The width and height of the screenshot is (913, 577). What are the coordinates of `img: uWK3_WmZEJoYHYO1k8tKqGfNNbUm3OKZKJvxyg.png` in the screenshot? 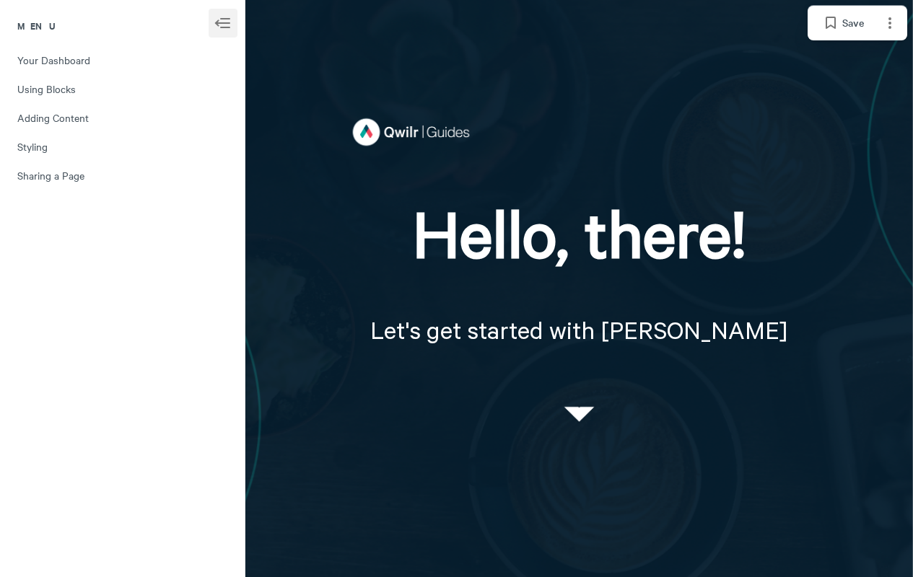 It's located at (410, 132).